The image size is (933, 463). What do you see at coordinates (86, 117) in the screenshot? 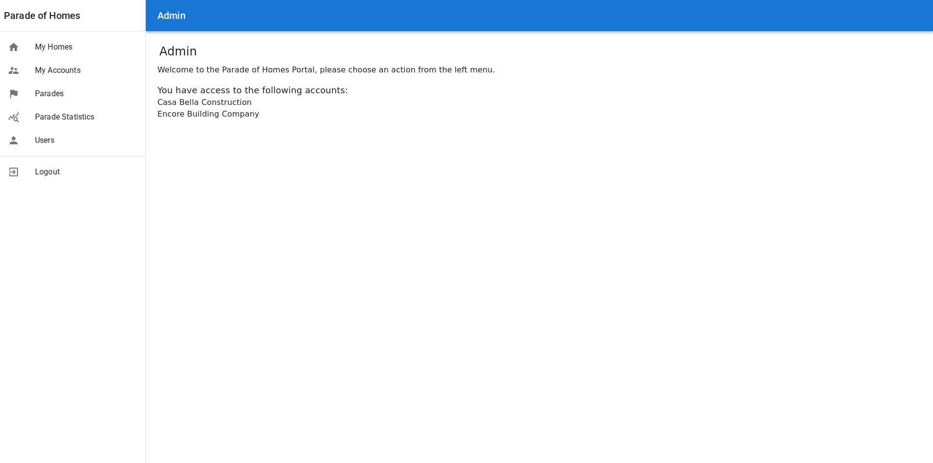
I see `span: Parade Statistics` at bounding box center [86, 117].